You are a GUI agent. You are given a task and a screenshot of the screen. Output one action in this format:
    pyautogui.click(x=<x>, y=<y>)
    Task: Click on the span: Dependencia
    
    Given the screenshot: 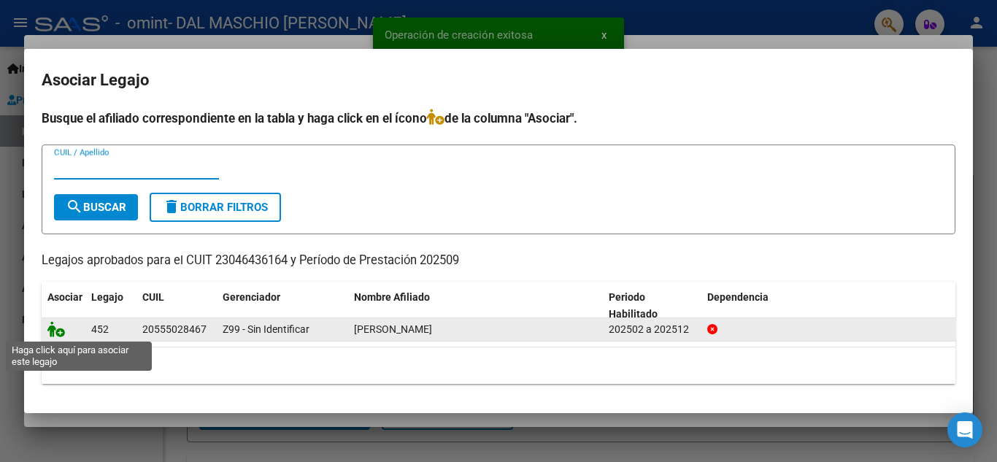 What is the action you would take?
    pyautogui.click(x=738, y=297)
    